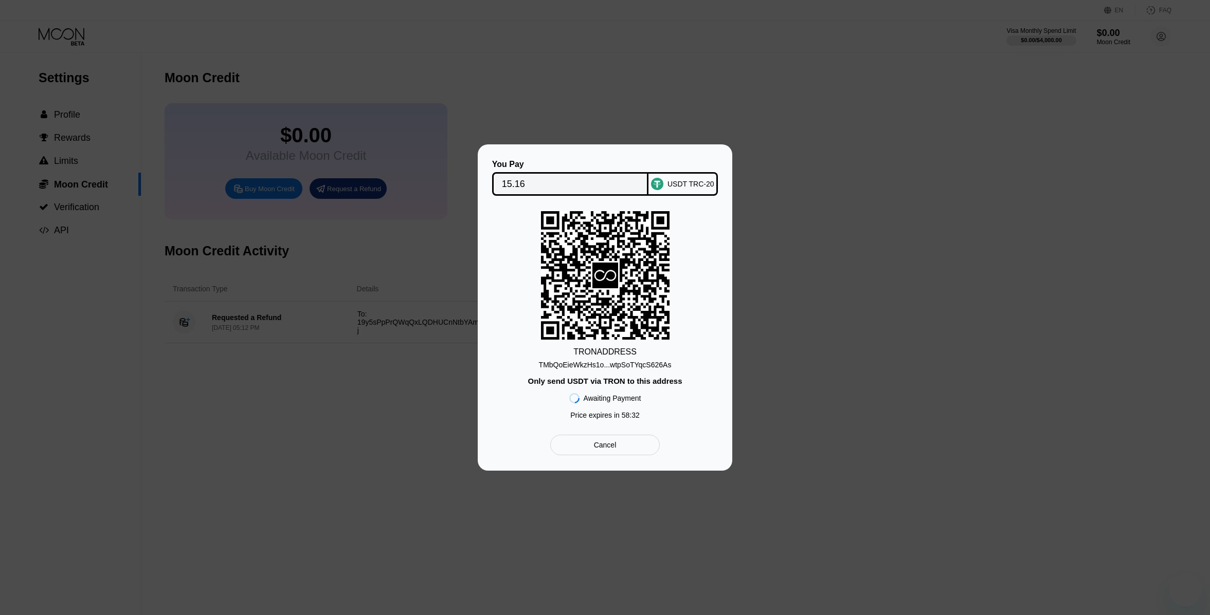 The image size is (1210, 615). I want to click on div: Awaiting Payment, so click(612, 398).